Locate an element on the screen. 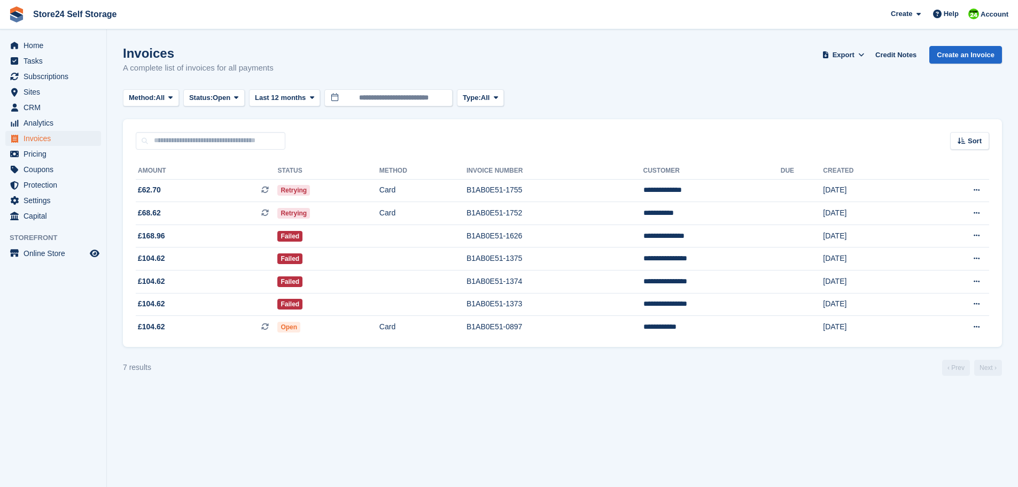 The image size is (1018, 487). th: Customer is located at coordinates (712, 171).